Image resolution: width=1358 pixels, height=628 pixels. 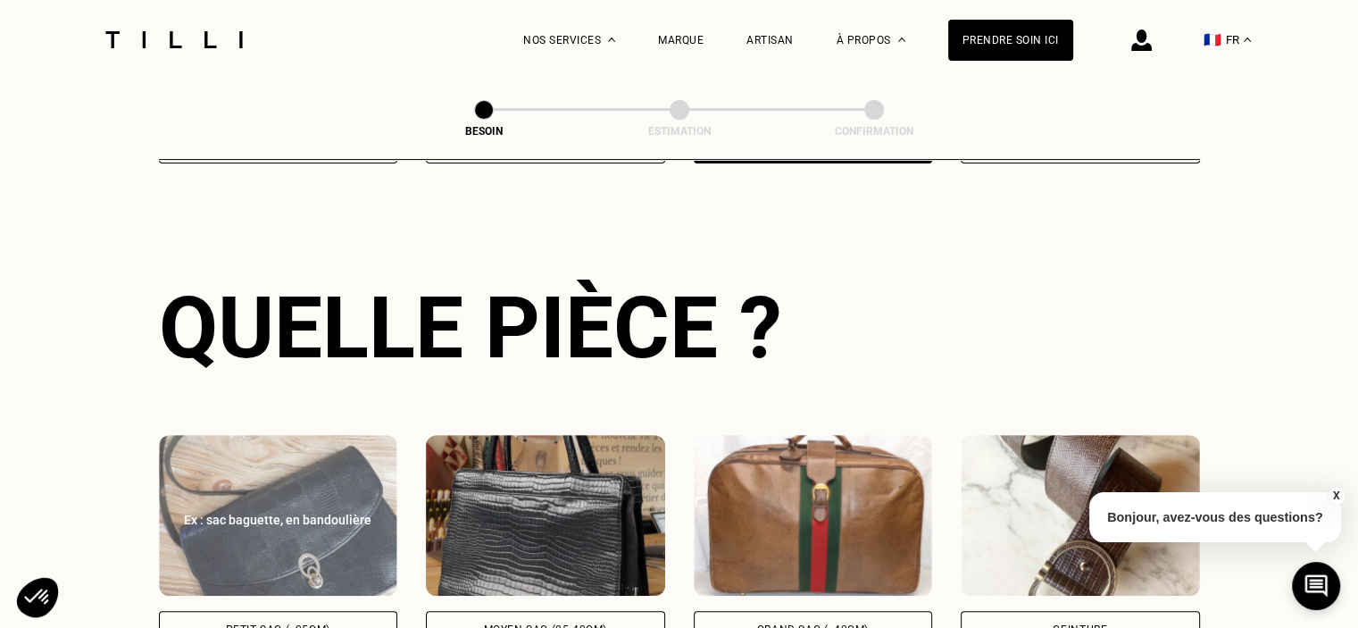 I want to click on a: Logo du service de couturière Tilli, so click(x=174, y=39).